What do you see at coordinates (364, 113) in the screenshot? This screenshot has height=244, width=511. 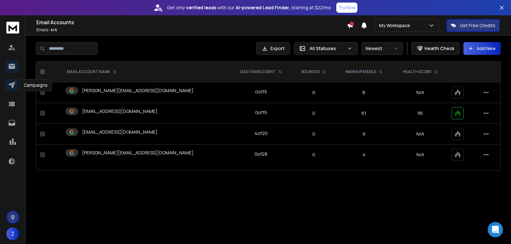 I see `td: 61` at bounding box center [364, 113].